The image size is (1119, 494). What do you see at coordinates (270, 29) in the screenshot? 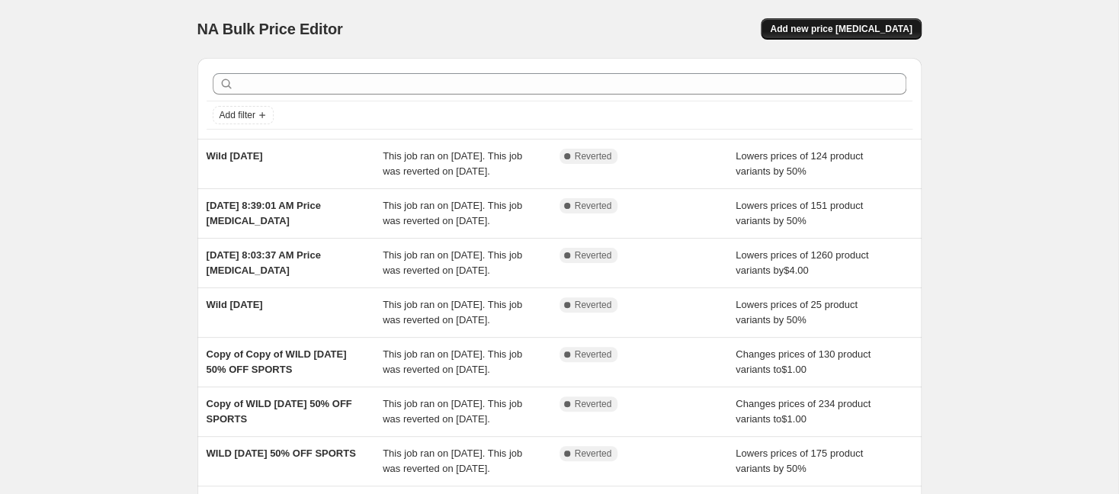
I see `span: NA Bulk Price Editor` at bounding box center [270, 29].